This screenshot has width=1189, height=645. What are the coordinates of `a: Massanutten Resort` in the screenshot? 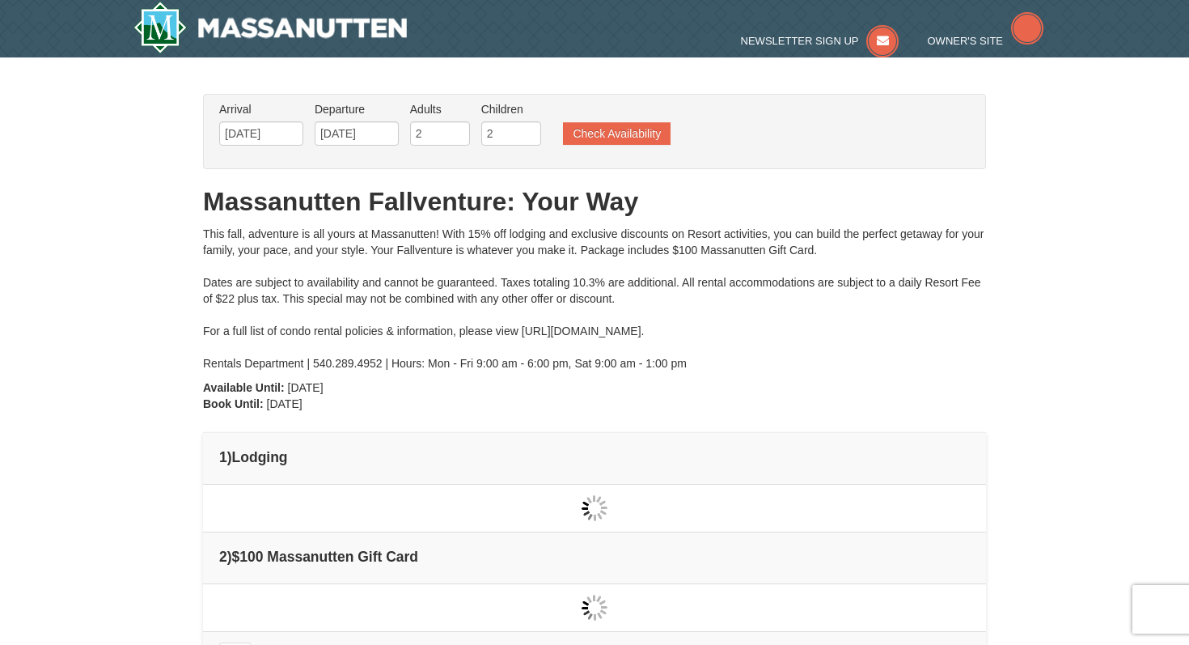 It's located at (270, 27).